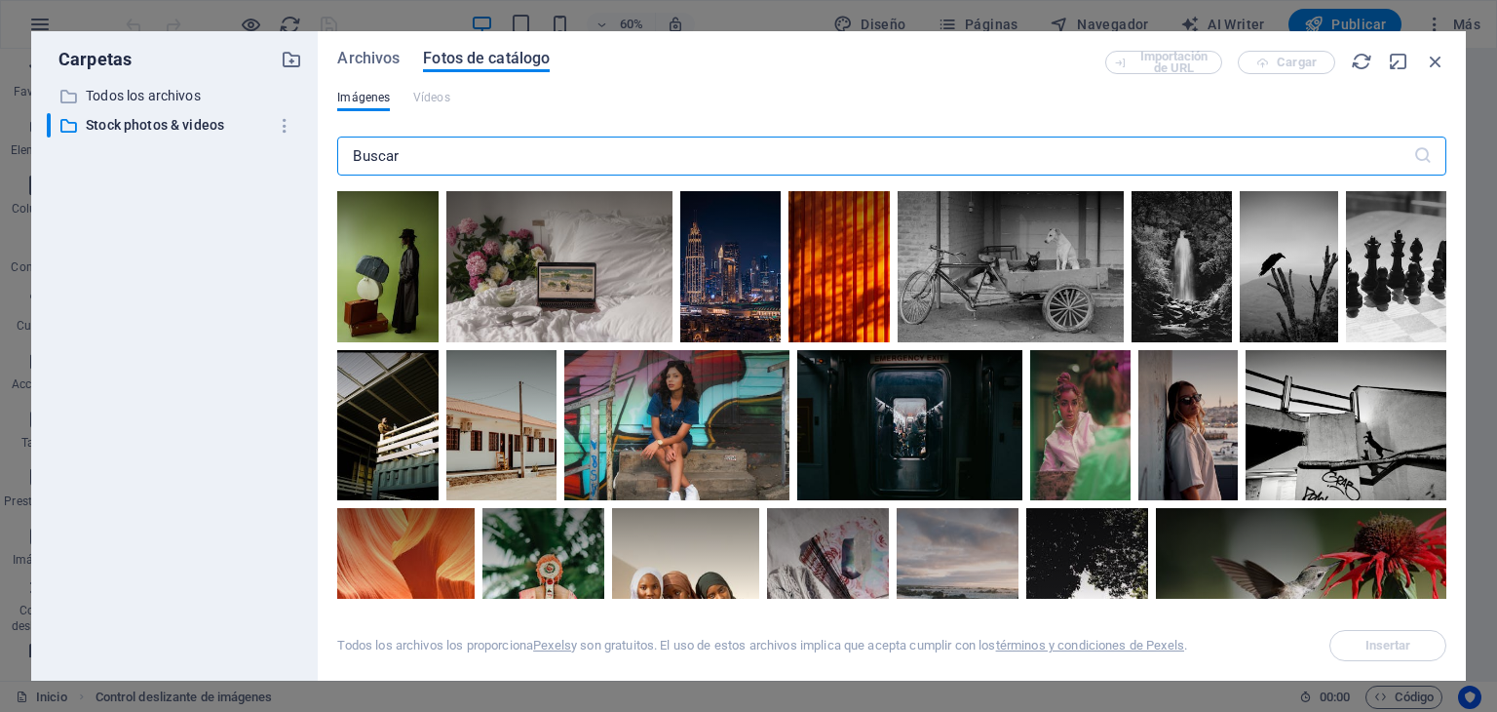 The image size is (1497, 712). I want to click on input: Buscar, so click(874, 156).